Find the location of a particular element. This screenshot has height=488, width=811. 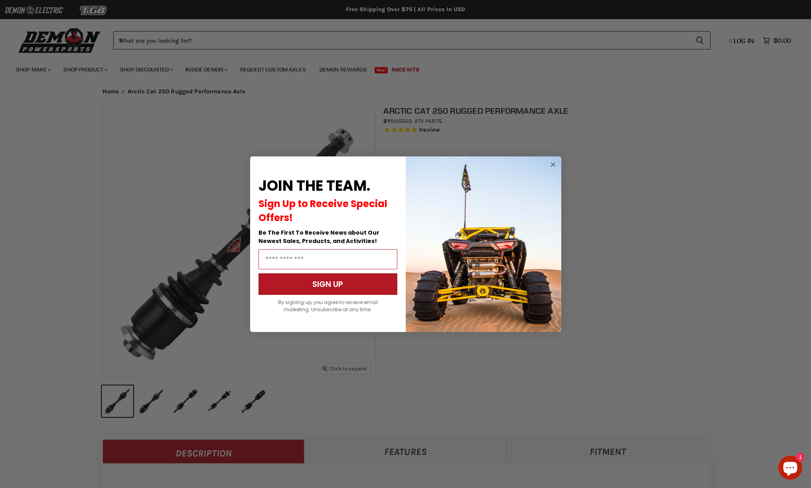

inbox-online-store-chat: Shopify online store chat is located at coordinates (790, 468).